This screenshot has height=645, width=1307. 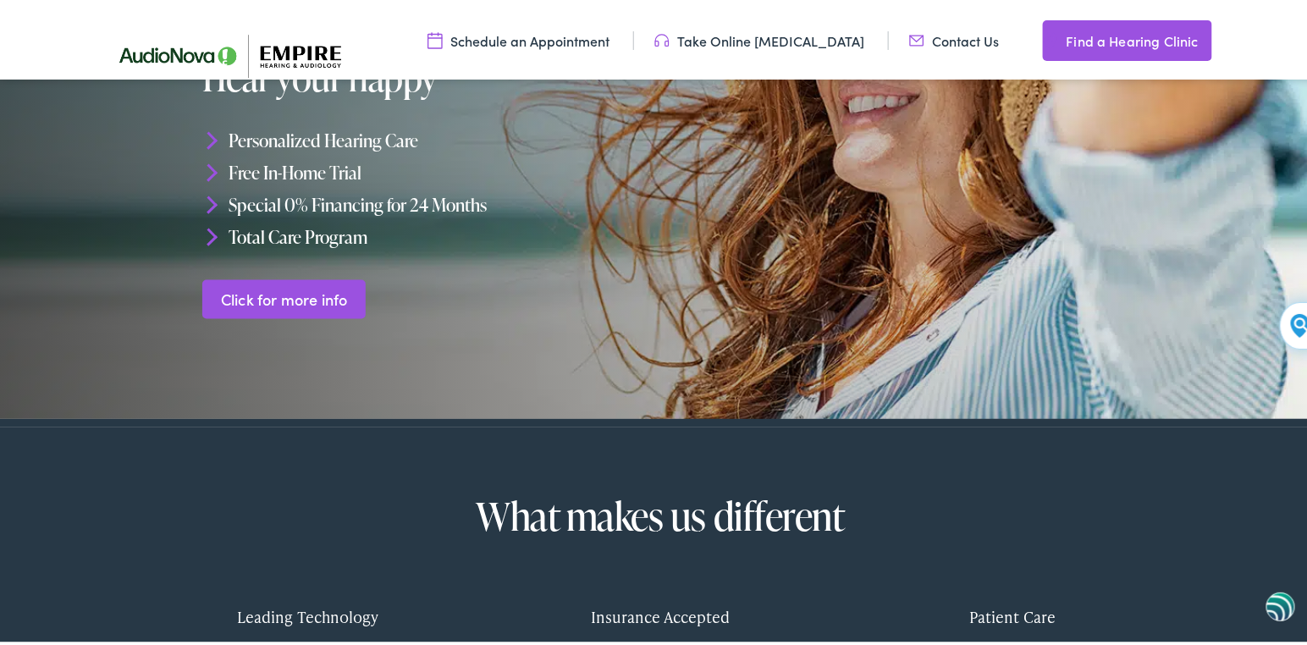 What do you see at coordinates (307, 613) in the screenshot?
I see `div: Leading Technology` at bounding box center [307, 613].